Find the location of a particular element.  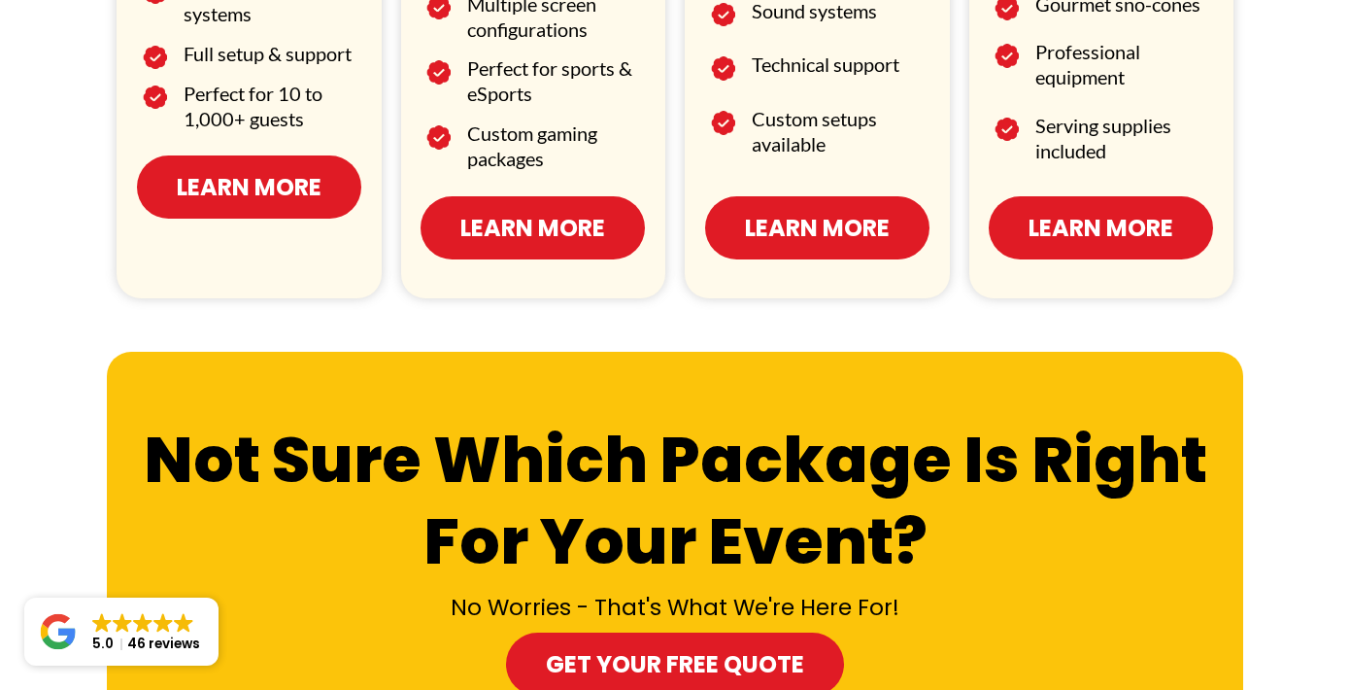

h2: Professional equipment is located at coordinates (1125, 64).